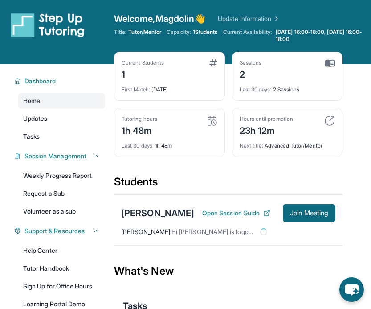 This screenshot has height=309, width=371. What do you see at coordinates (251, 63) in the screenshot?
I see `div: Sessions` at bounding box center [251, 63].